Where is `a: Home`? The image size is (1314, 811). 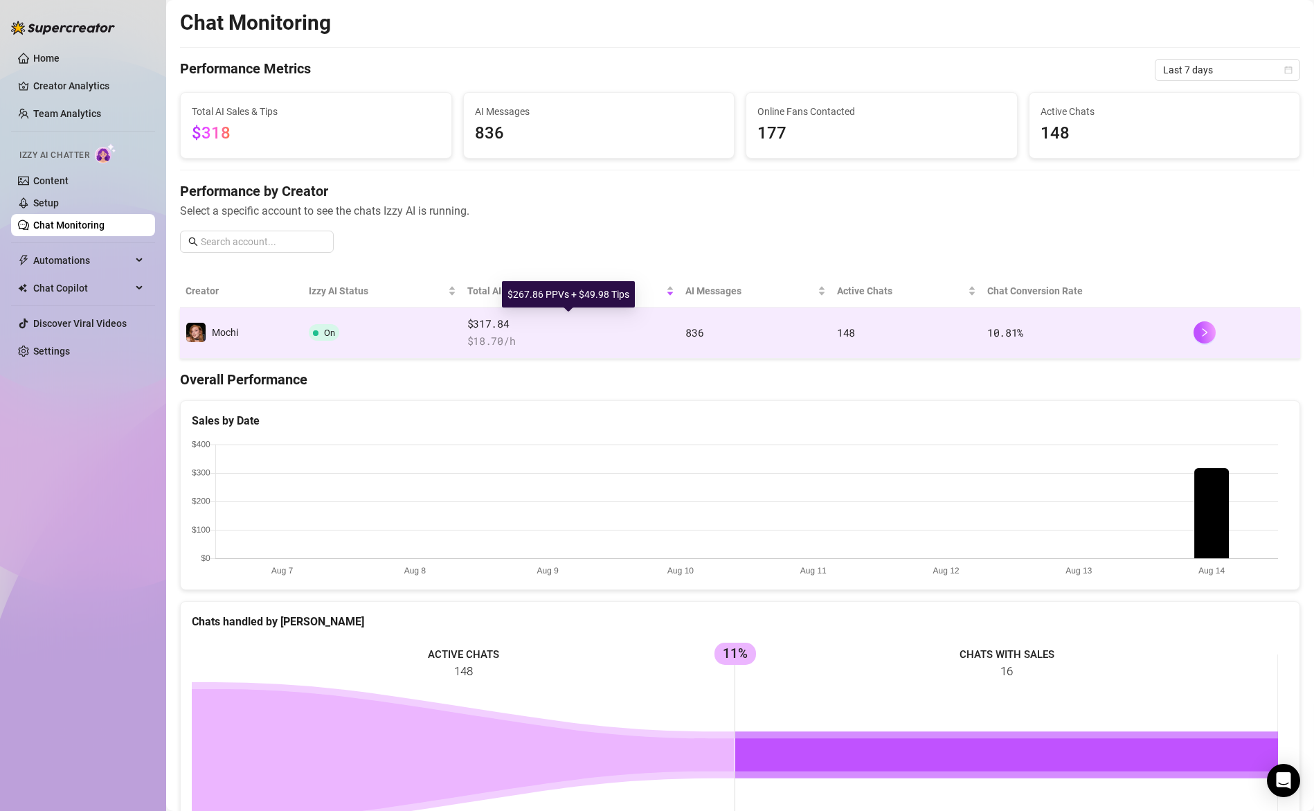
a: Home is located at coordinates (46, 58).